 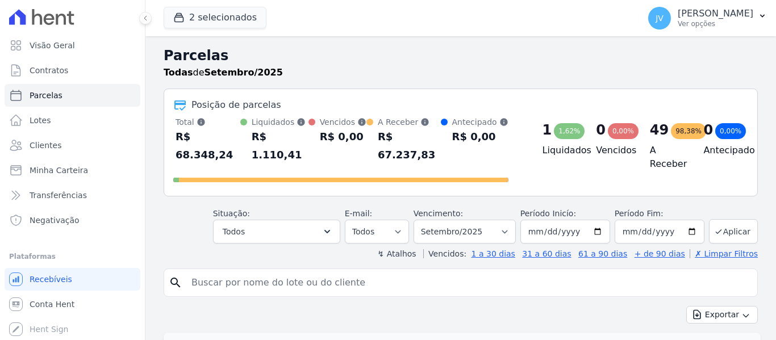 I want to click on h4: Antecipado, so click(x=721, y=151).